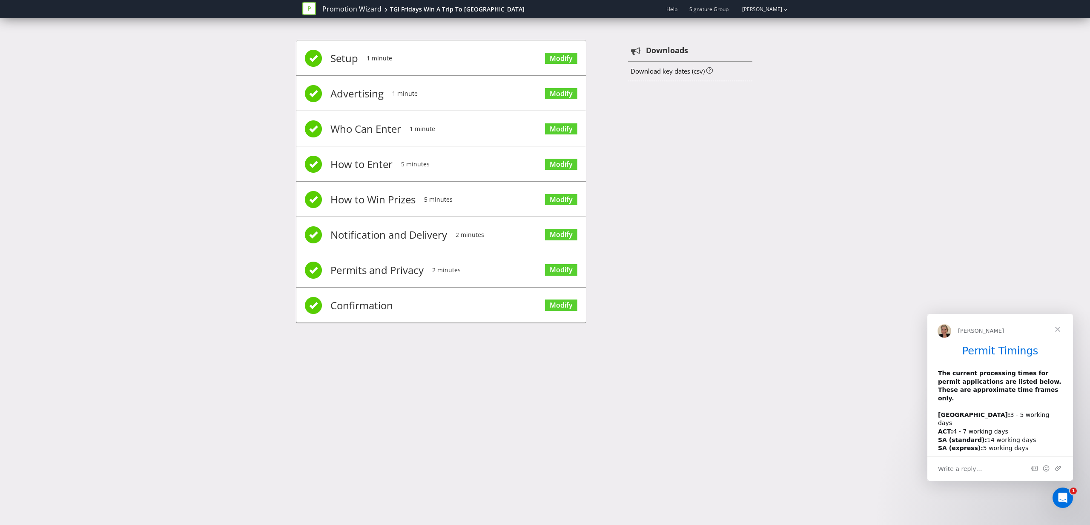 The height and width of the screenshot is (525, 1090). What do you see at coordinates (33, 155) in the screenshot?
I see `span: Write a reply…` at bounding box center [33, 155].